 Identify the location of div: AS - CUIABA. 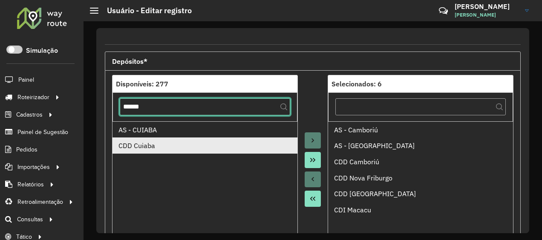
(205, 130).